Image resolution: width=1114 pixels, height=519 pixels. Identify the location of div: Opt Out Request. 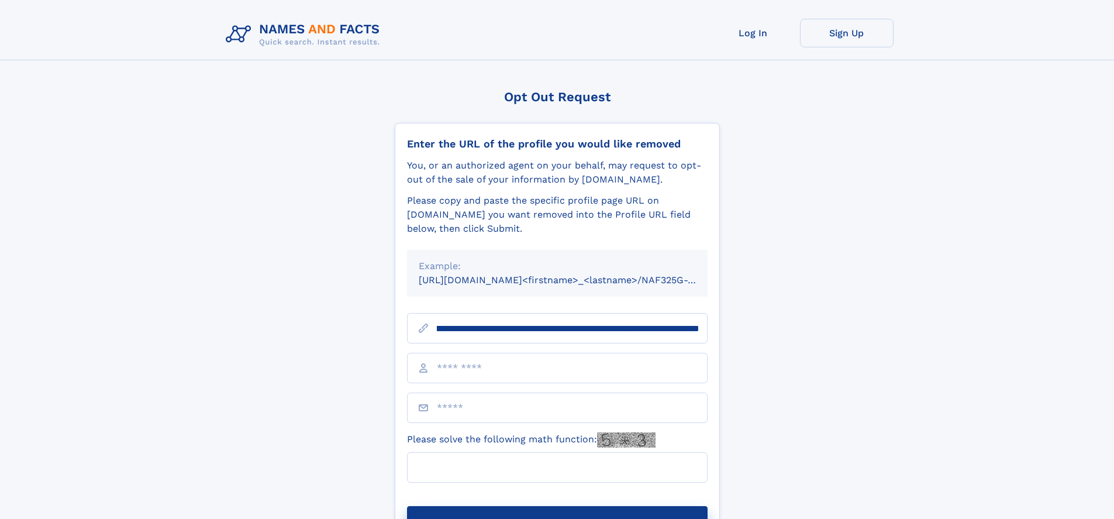
(557, 96).